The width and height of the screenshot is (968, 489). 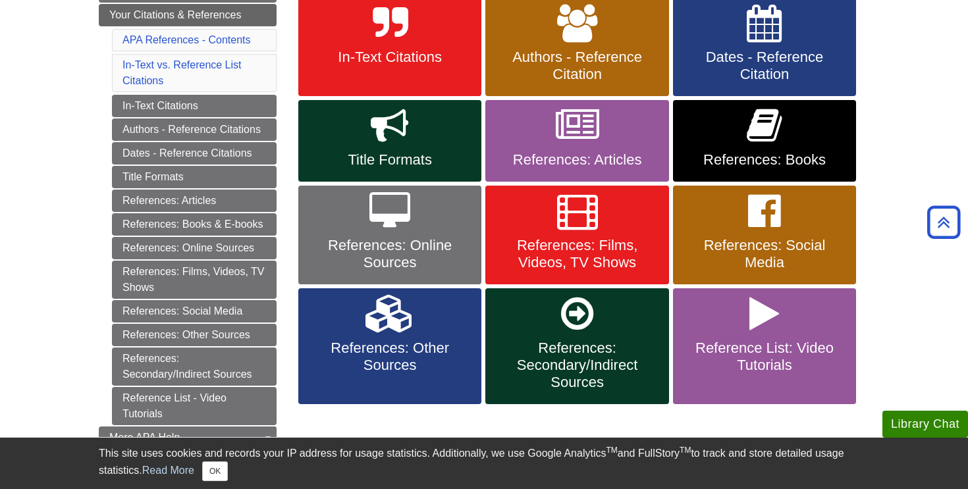 I want to click on a: Dates - Reference Citations, so click(x=194, y=153).